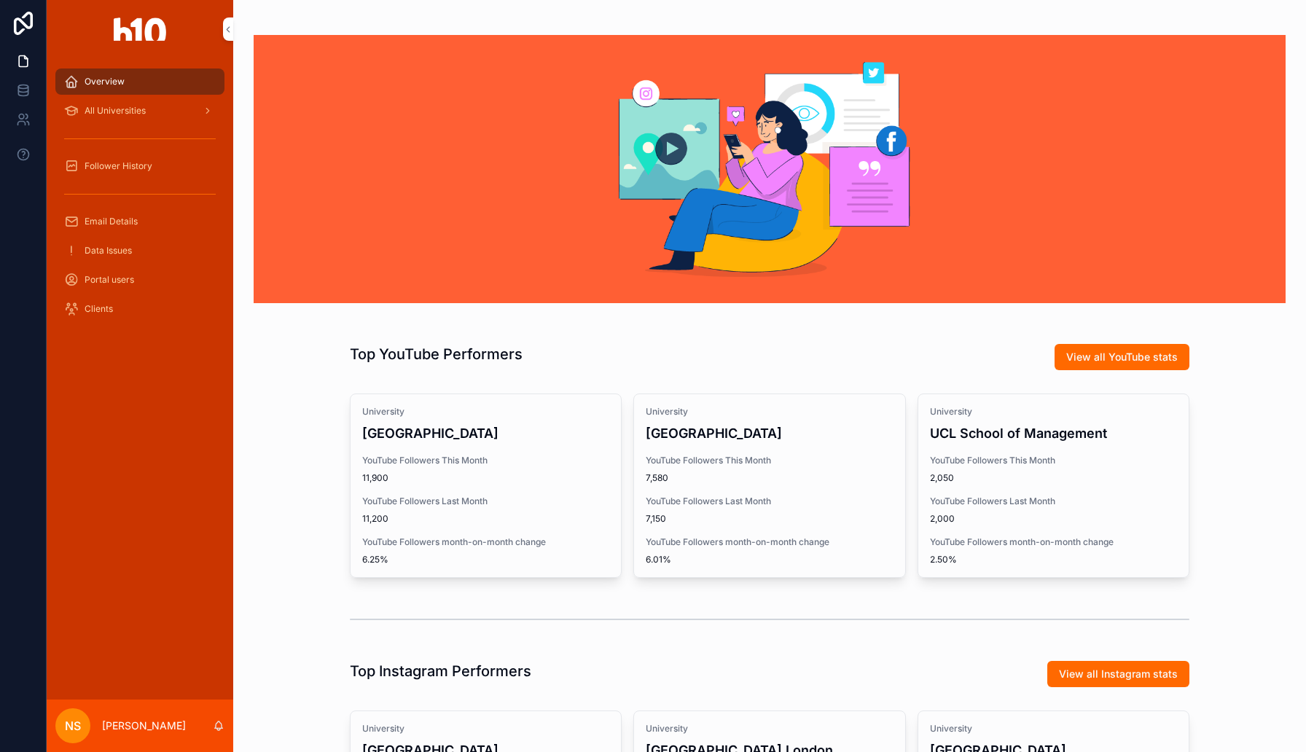  I want to click on img: 26838-Header.webp, so click(770, 169).